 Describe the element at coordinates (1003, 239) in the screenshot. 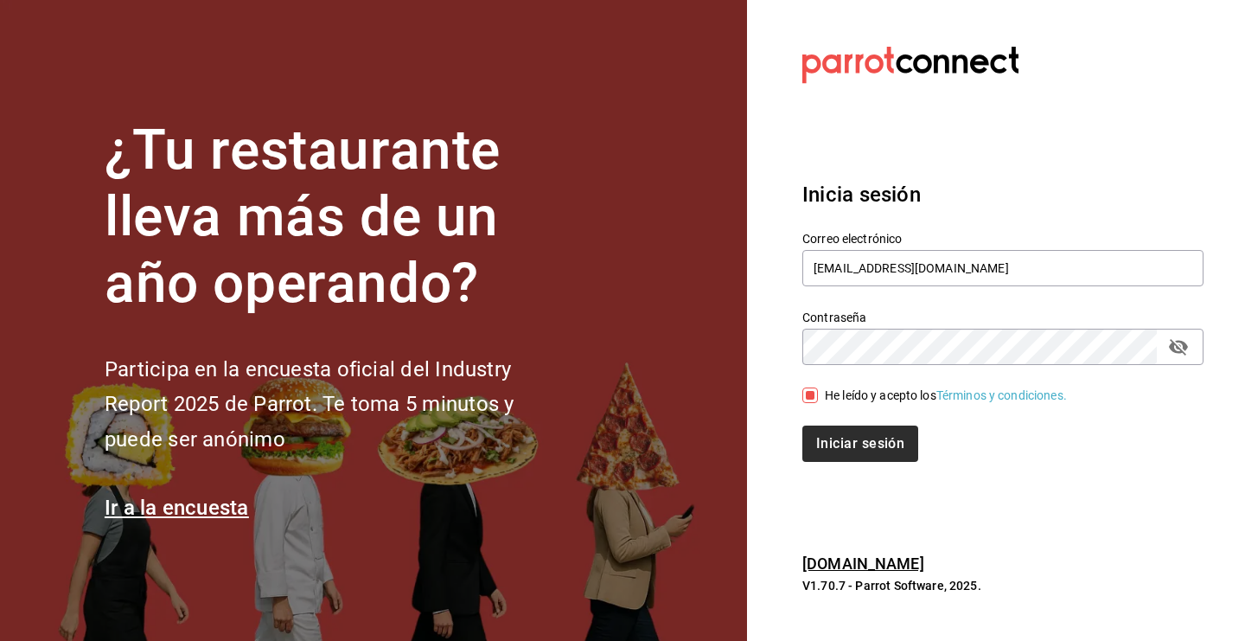

I see `label: Correo electrónico` at that location.